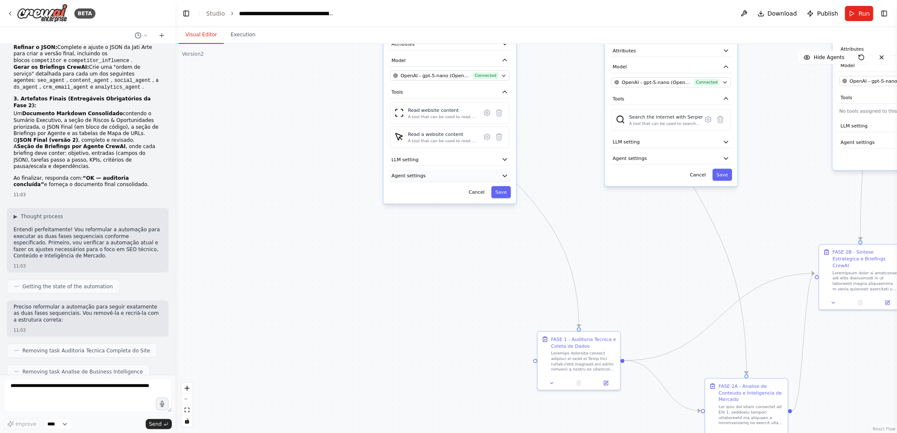  What do you see at coordinates (450, 176) in the screenshot?
I see `button: Agent settings` at bounding box center [450, 176].